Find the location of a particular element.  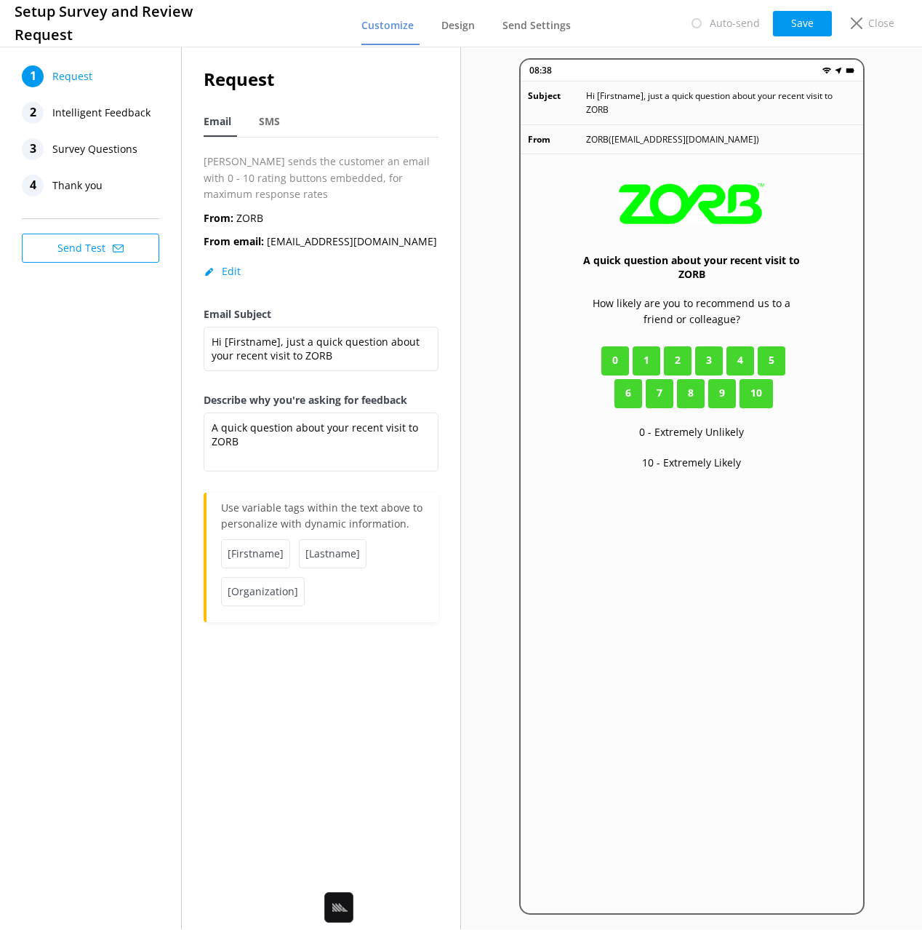

label: Describe why you're asking for feedback is located at coordinates (321, 400).